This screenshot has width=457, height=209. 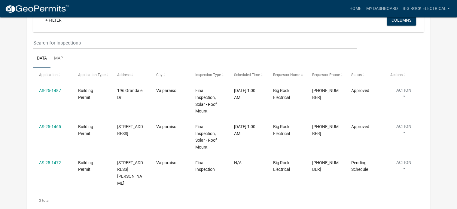 What do you see at coordinates (59, 59) in the screenshot?
I see `a: Map` at bounding box center [59, 59].